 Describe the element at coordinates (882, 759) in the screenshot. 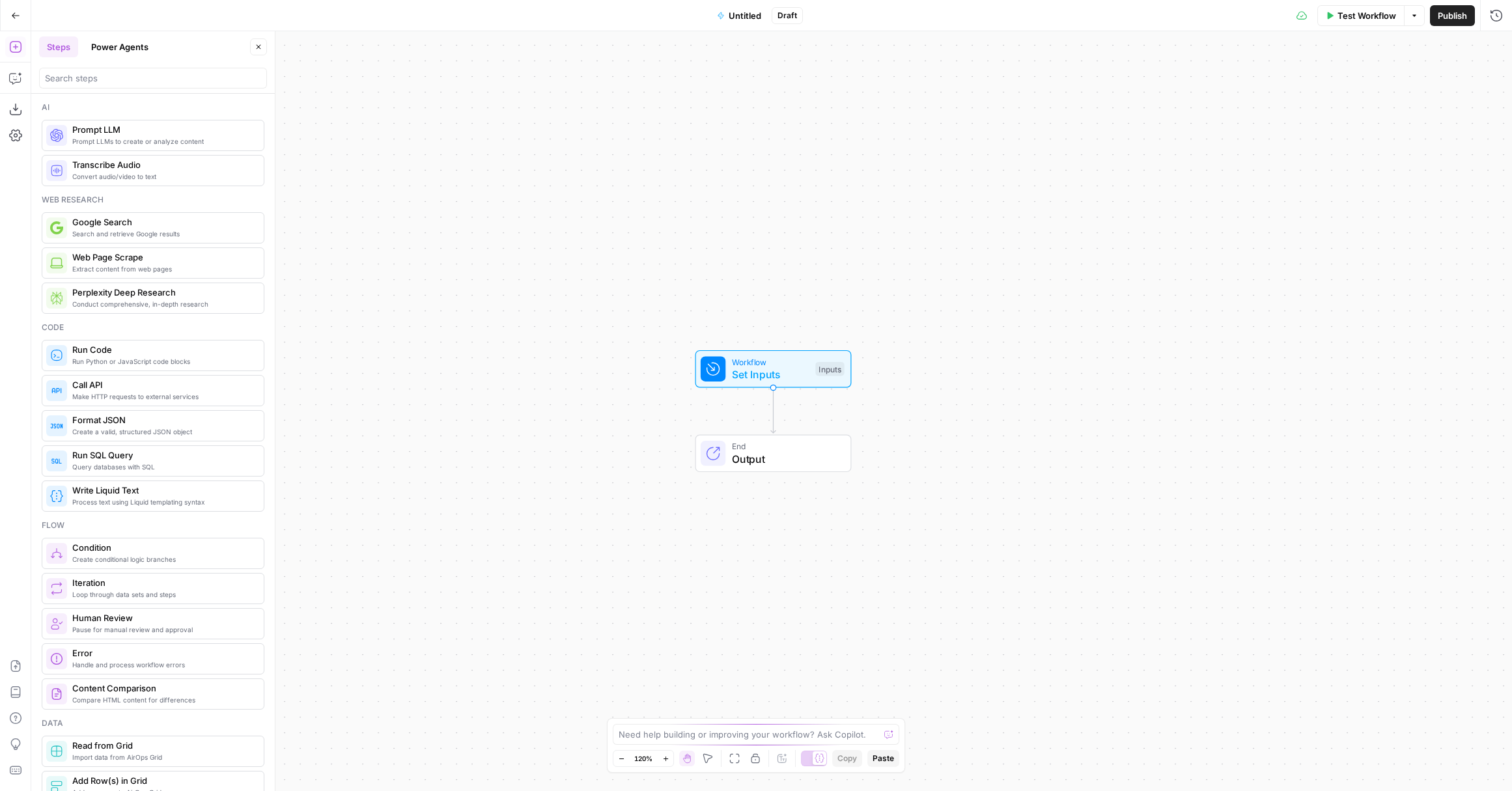

I see `button: Paste` at that location.